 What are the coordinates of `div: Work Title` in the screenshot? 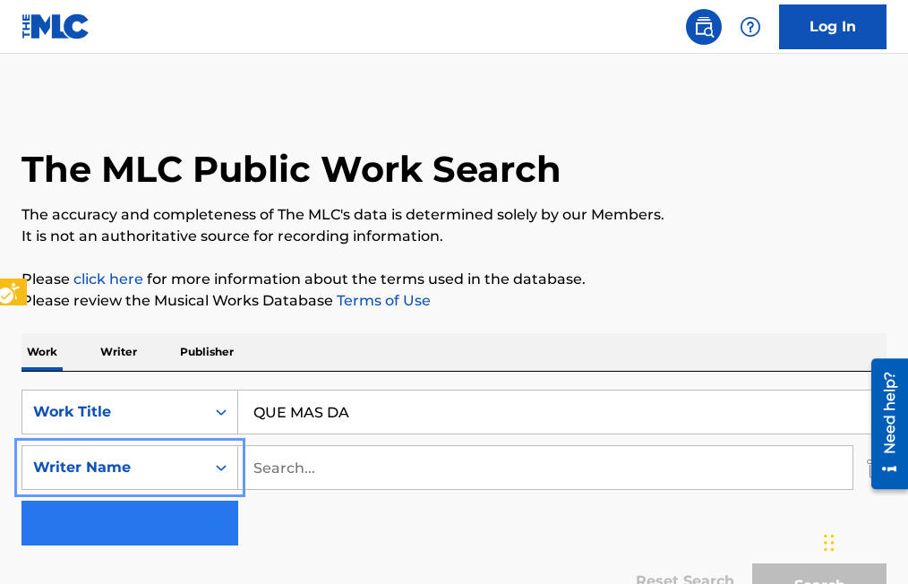 It's located at (114, 412).